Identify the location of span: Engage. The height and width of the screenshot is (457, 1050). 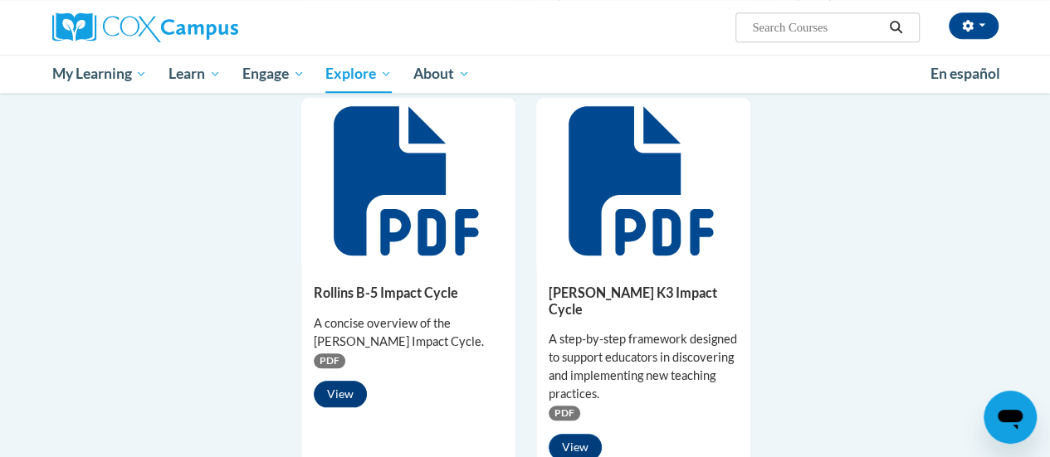
(273, 74).